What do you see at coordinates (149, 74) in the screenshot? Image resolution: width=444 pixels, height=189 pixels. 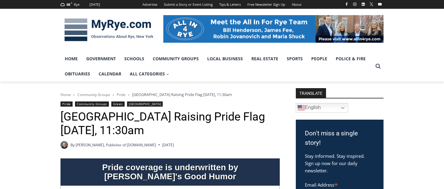 I see `span: All Categories` at bounding box center [149, 74].